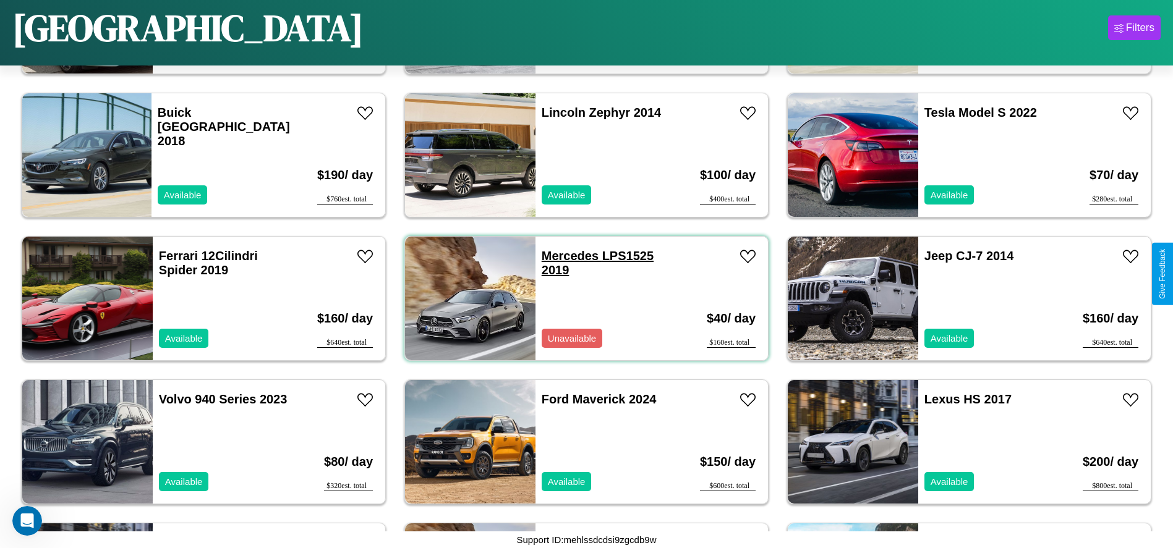 The width and height of the screenshot is (1173, 548). What do you see at coordinates (601, 112) in the screenshot?
I see `a: Lincoln Zephyr 2014` at bounding box center [601, 112].